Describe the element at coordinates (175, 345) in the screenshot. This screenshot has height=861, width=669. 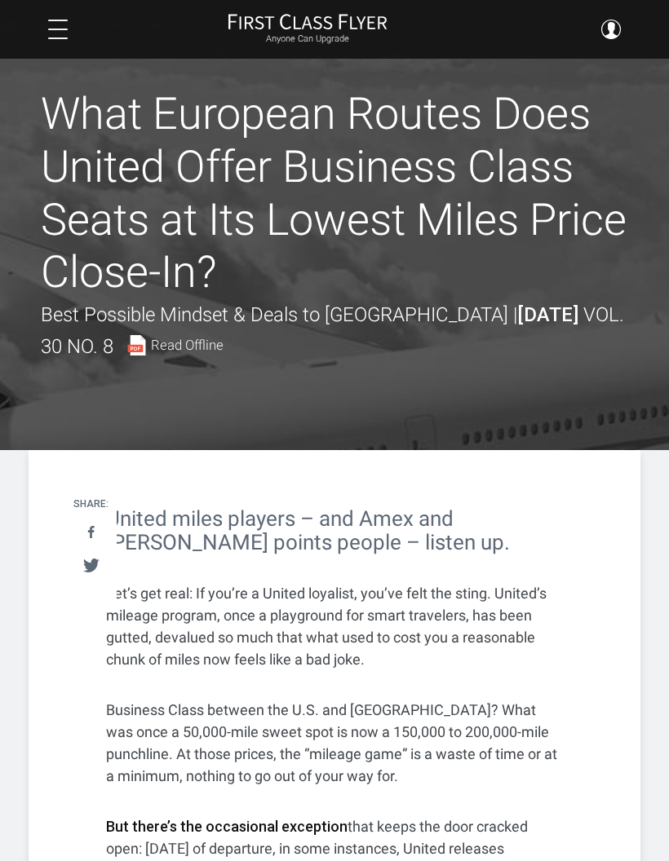
I see `a: Read Offline` at that location.